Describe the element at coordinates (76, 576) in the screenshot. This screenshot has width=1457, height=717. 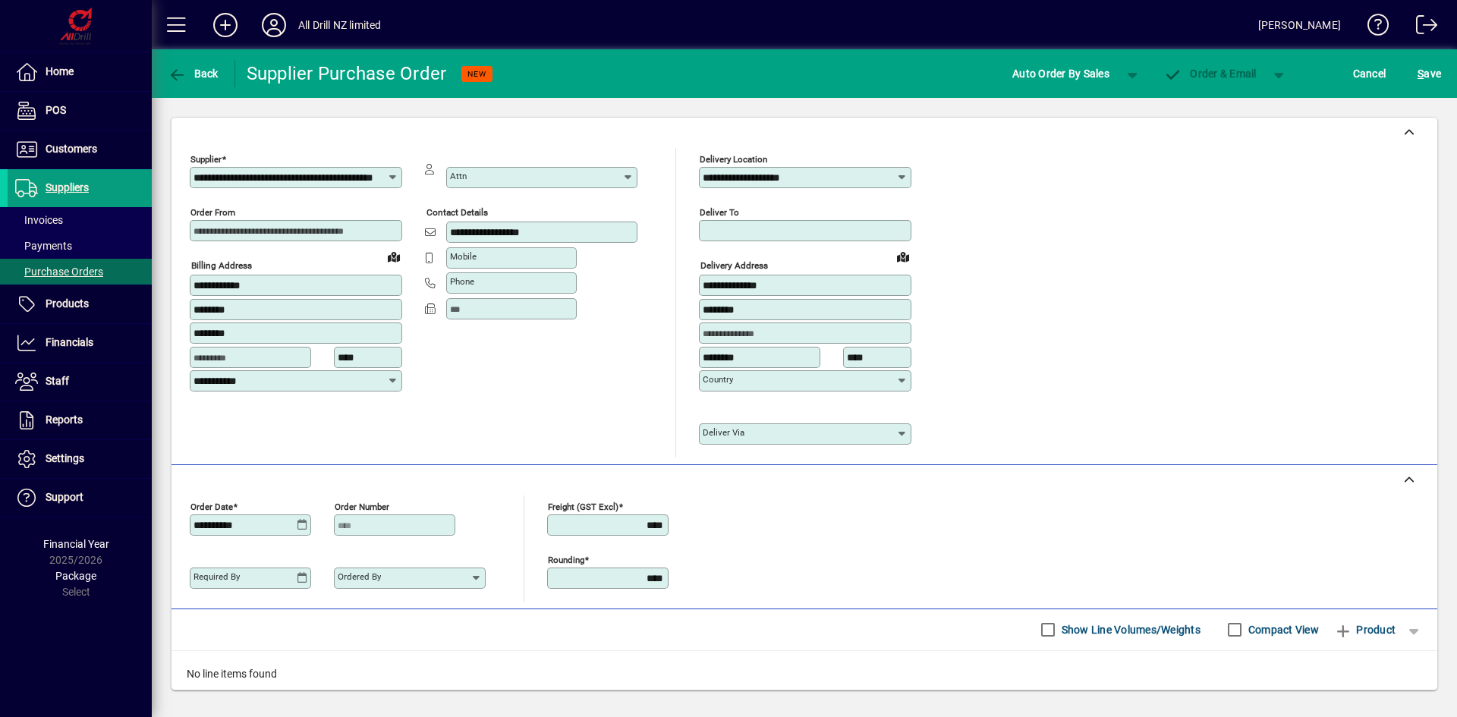
I see `span: Package` at that location.